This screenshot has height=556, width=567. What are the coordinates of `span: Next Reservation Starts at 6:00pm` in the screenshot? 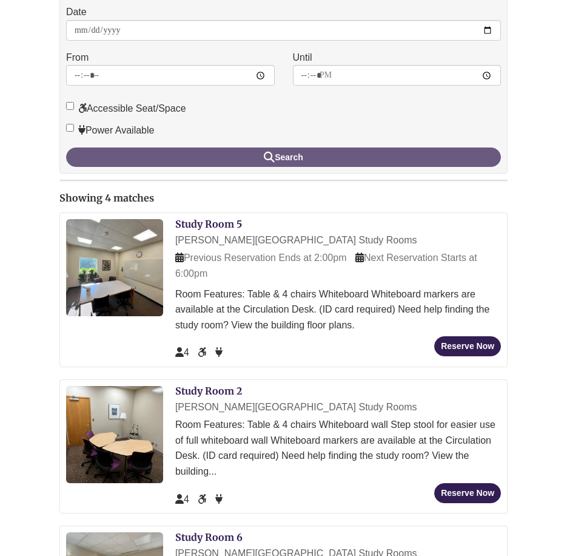 It's located at (326, 265).